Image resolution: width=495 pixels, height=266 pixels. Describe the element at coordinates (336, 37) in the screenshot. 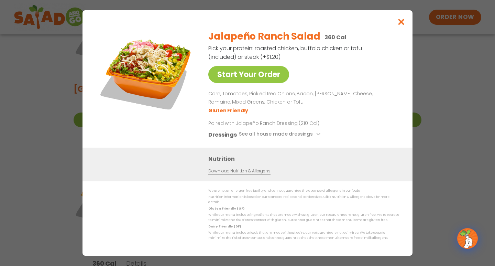

I see `p: 360 Cal` at that location.